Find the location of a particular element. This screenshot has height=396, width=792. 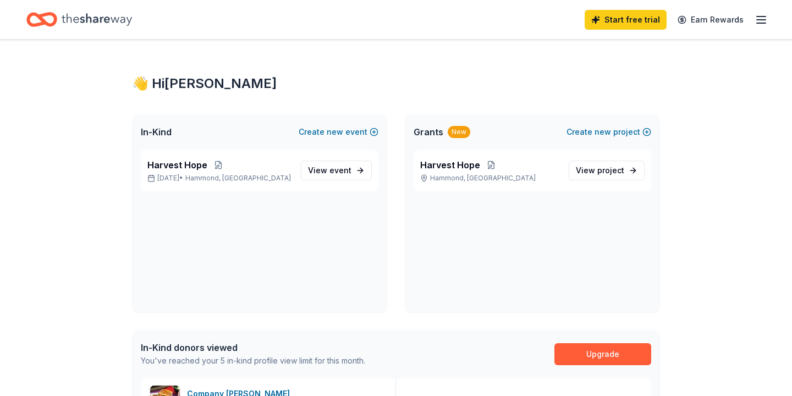

div: In-Kind donors viewed is located at coordinates (253, 348).